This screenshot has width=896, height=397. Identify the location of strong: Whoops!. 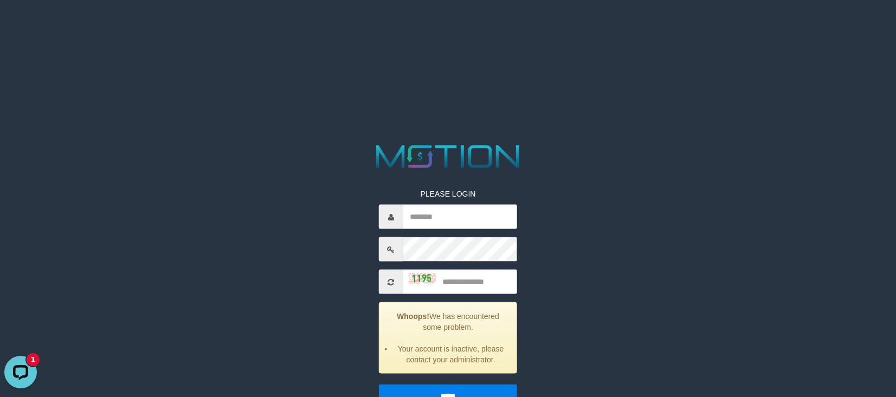
(413, 316).